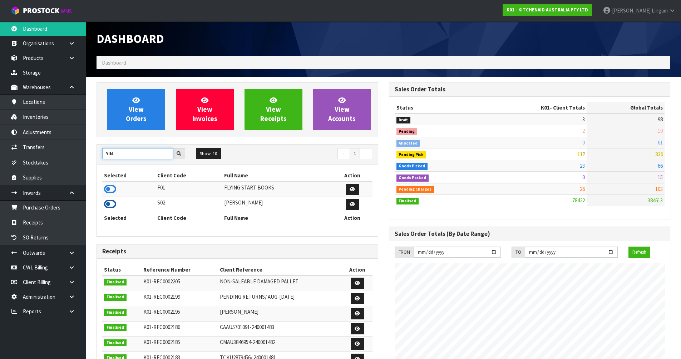  Describe the element at coordinates (404, 253) in the screenshot. I see `div: FROM` at that location.